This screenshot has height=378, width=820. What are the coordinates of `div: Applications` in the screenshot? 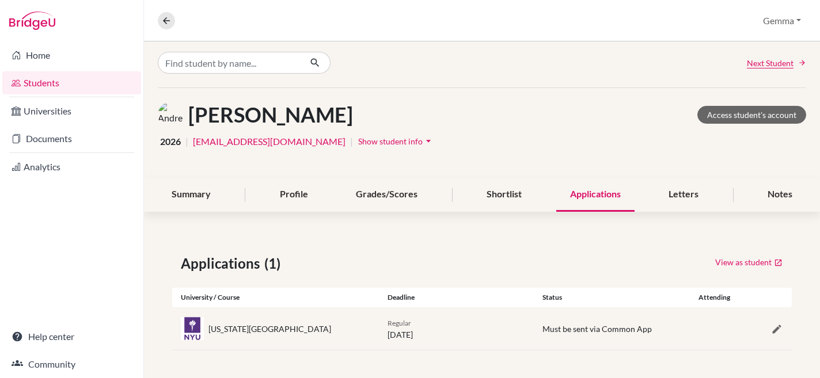 It's located at (595, 195).